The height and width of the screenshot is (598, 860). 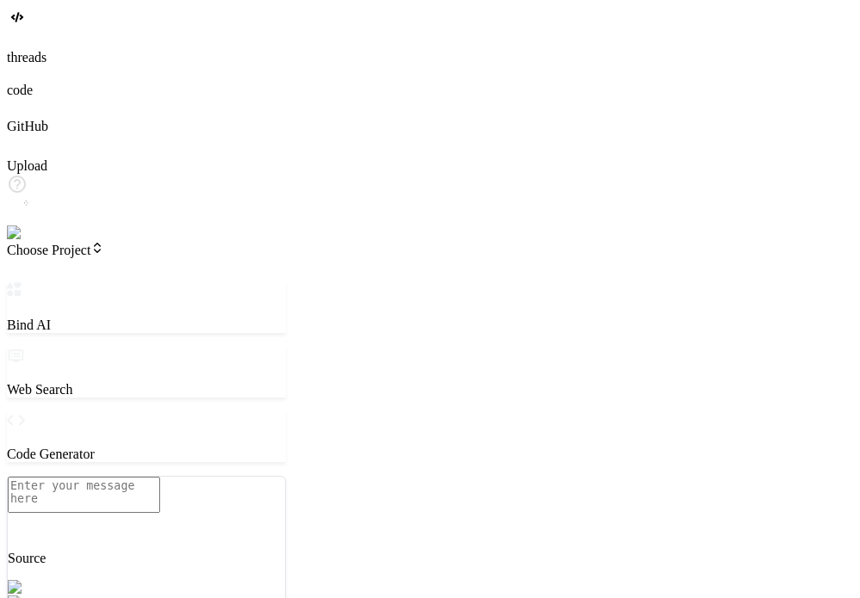 I want to click on label: Upload, so click(x=27, y=165).